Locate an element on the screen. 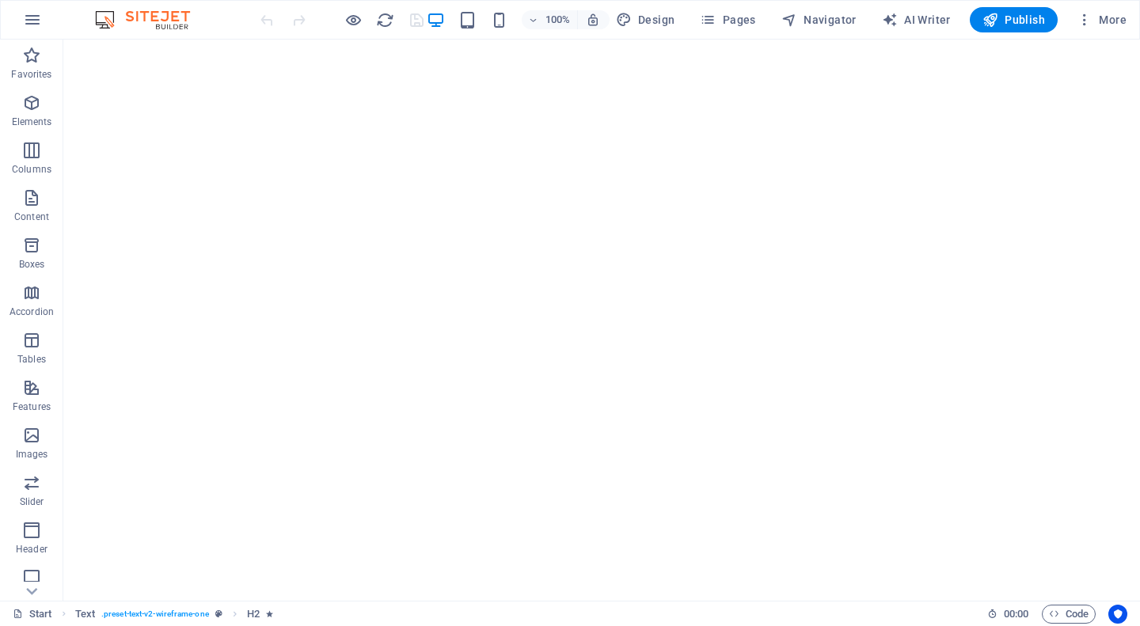 This screenshot has height=626, width=1140. span: Design is located at coordinates (645, 20).